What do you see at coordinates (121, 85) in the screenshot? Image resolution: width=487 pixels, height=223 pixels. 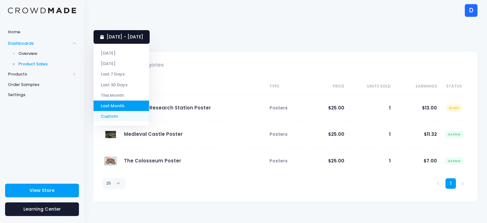 I see `li: Last 30 Days` at bounding box center [121, 85].